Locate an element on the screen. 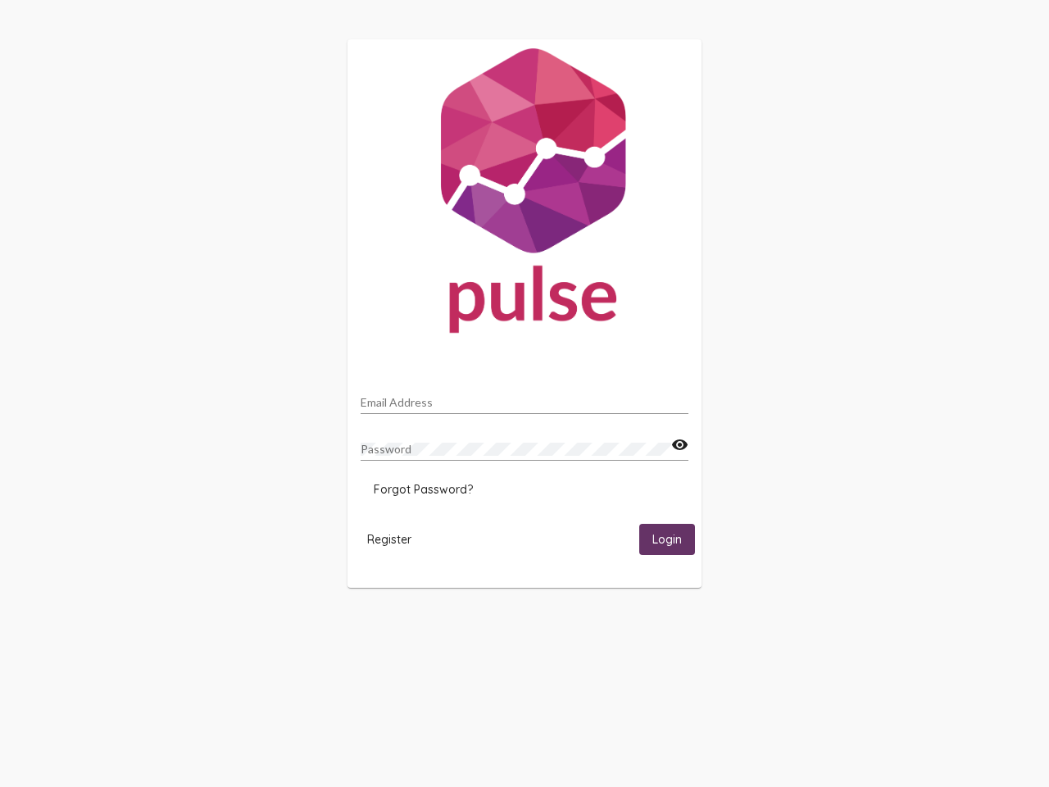 The image size is (1049, 787). span: Forgot Password? is located at coordinates (423, 489).